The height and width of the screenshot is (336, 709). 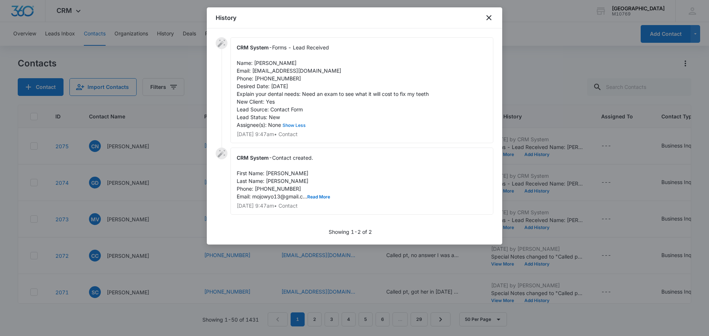 I want to click on button: Read More, so click(x=319, y=197).